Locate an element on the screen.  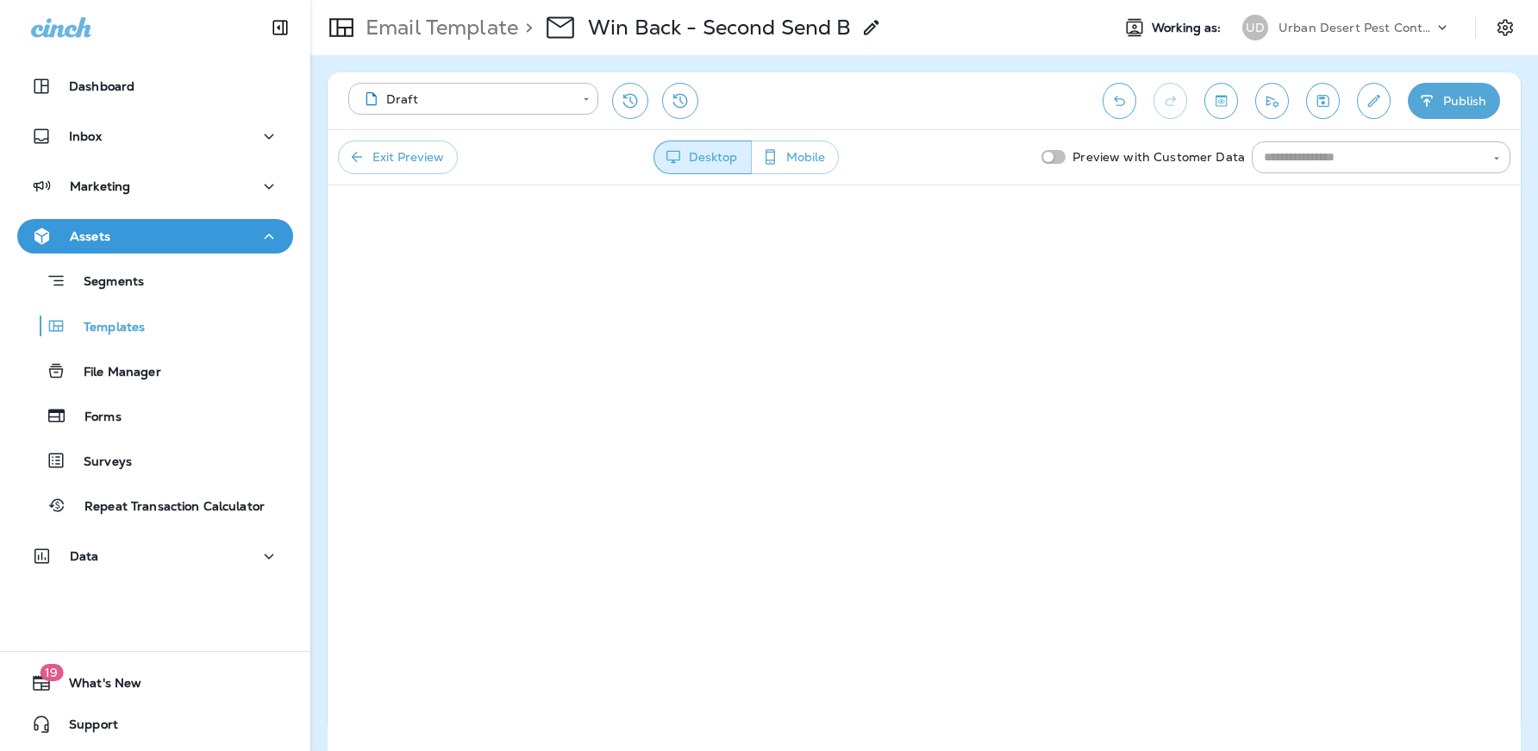
button: Settings is located at coordinates (1505, 28).